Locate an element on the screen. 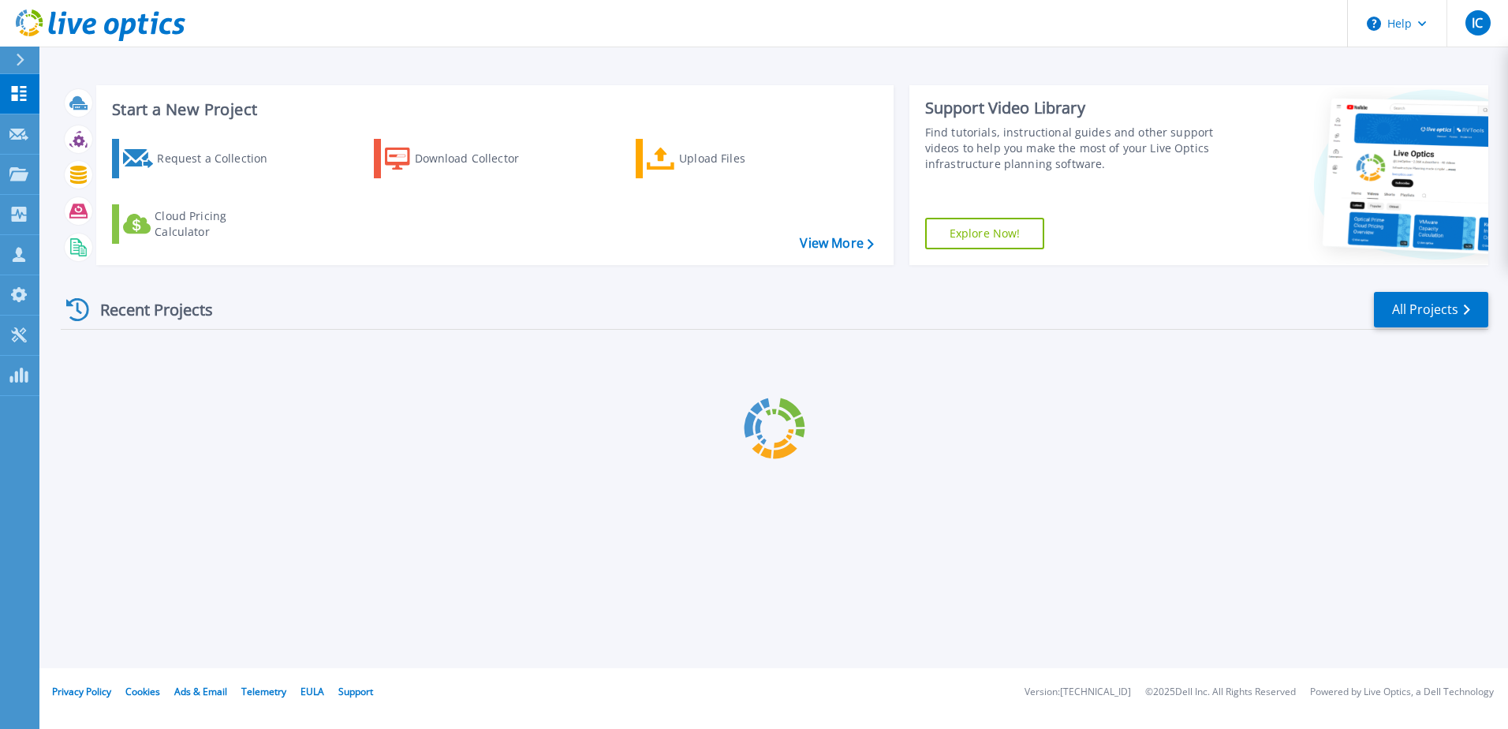  a: Request a Collection is located at coordinates (200, 159).